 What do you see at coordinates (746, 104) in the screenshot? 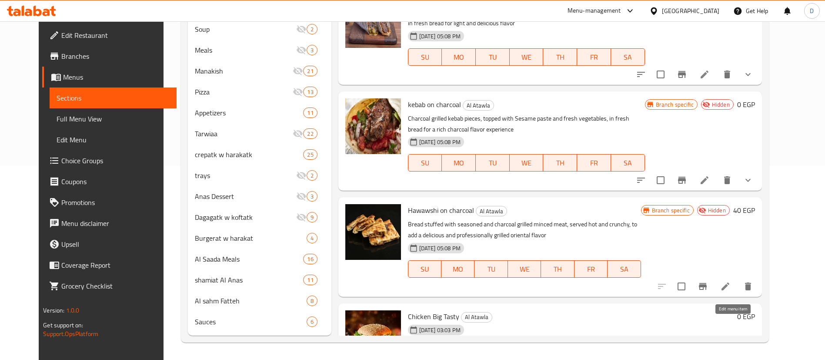
I see `h6: 0 EGP` at bounding box center [746, 104].